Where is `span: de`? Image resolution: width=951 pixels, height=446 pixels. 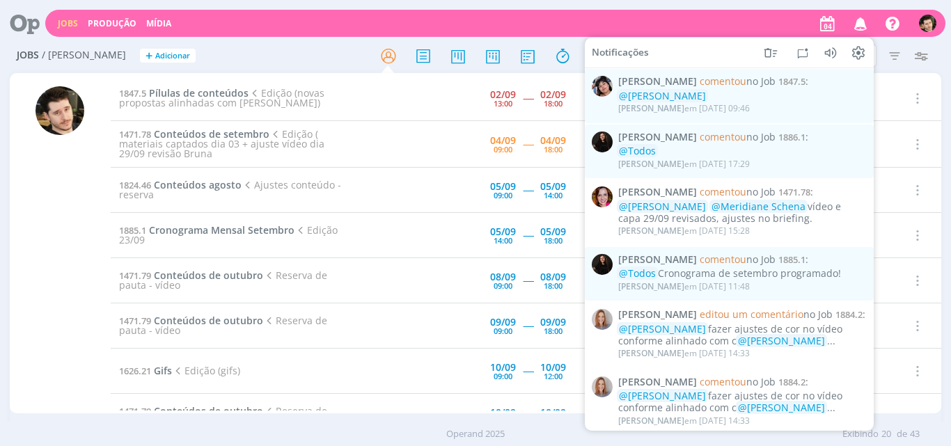 span: de is located at coordinates (901, 434).